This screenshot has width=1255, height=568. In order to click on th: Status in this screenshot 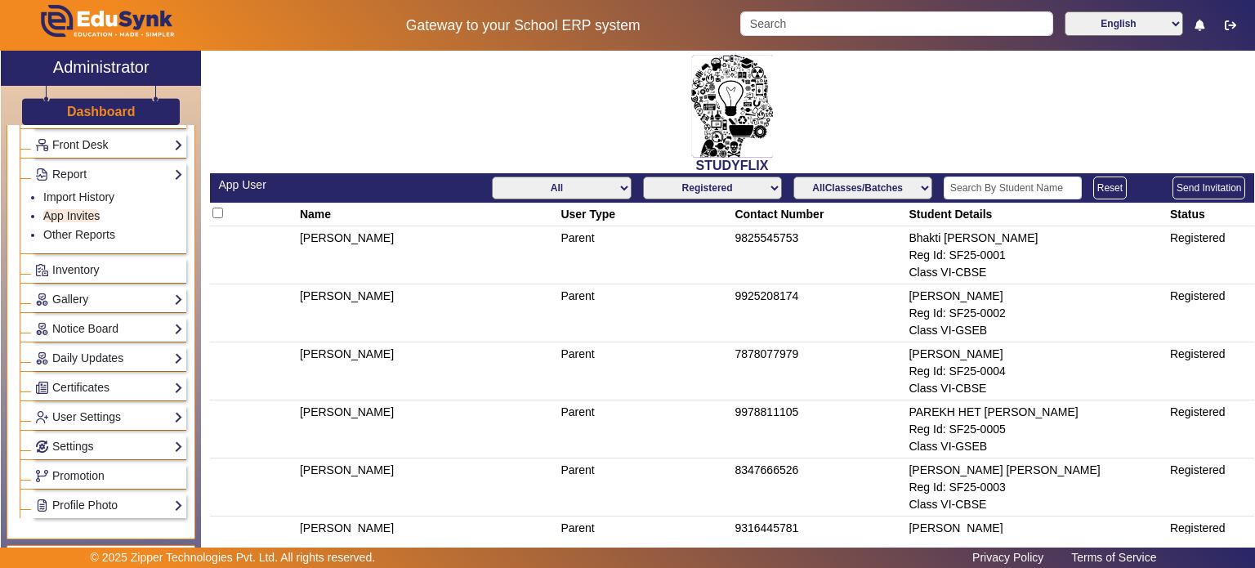, I will do `click(1210, 214)`.